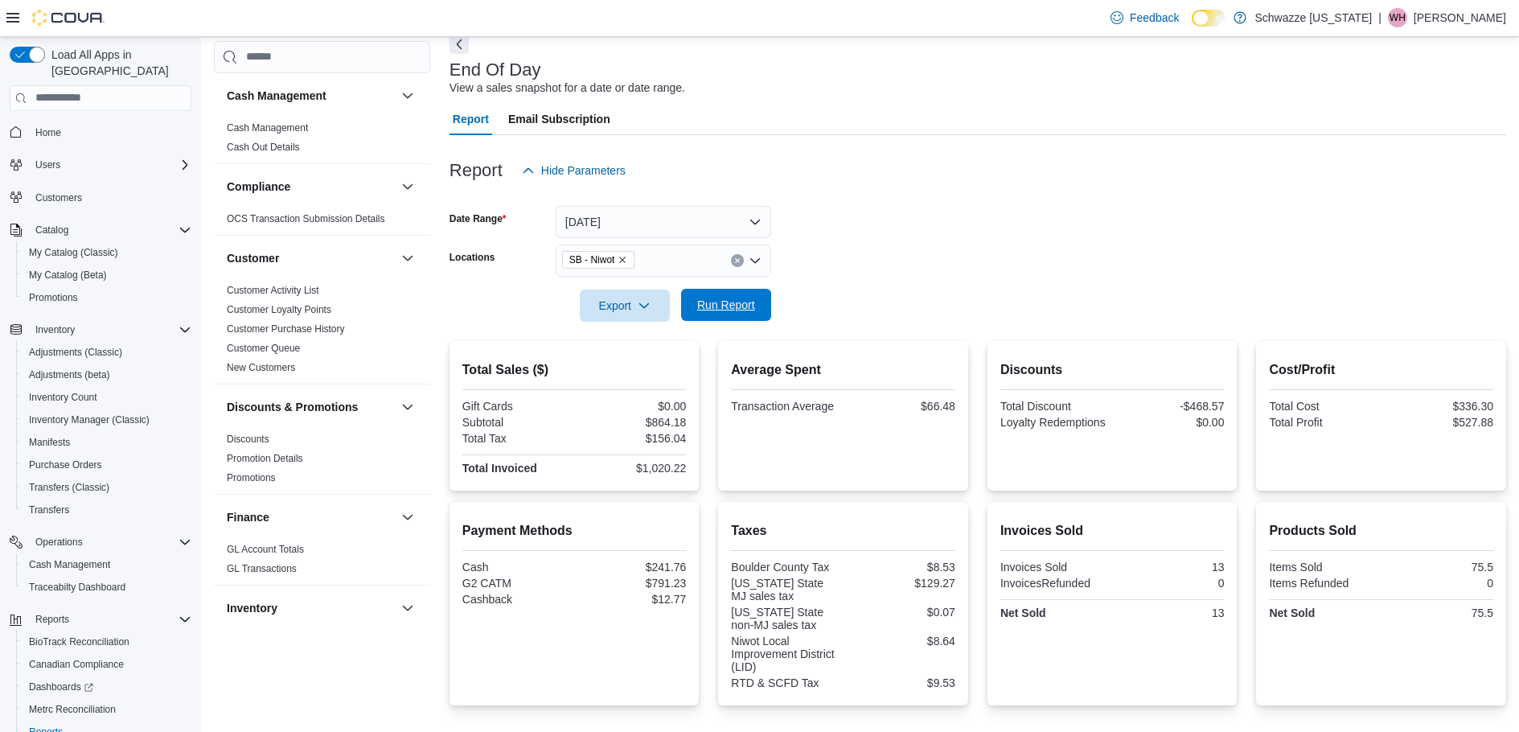 This screenshot has width=1519, height=732. What do you see at coordinates (322, 331) in the screenshot?
I see `div: Customer` at bounding box center [322, 331].